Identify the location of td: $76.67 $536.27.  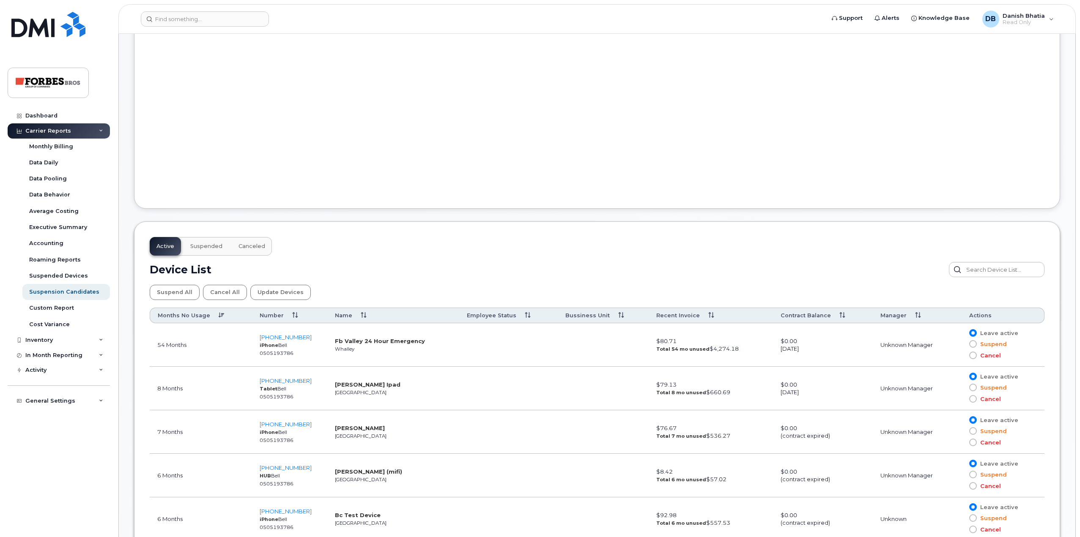
(711, 432).